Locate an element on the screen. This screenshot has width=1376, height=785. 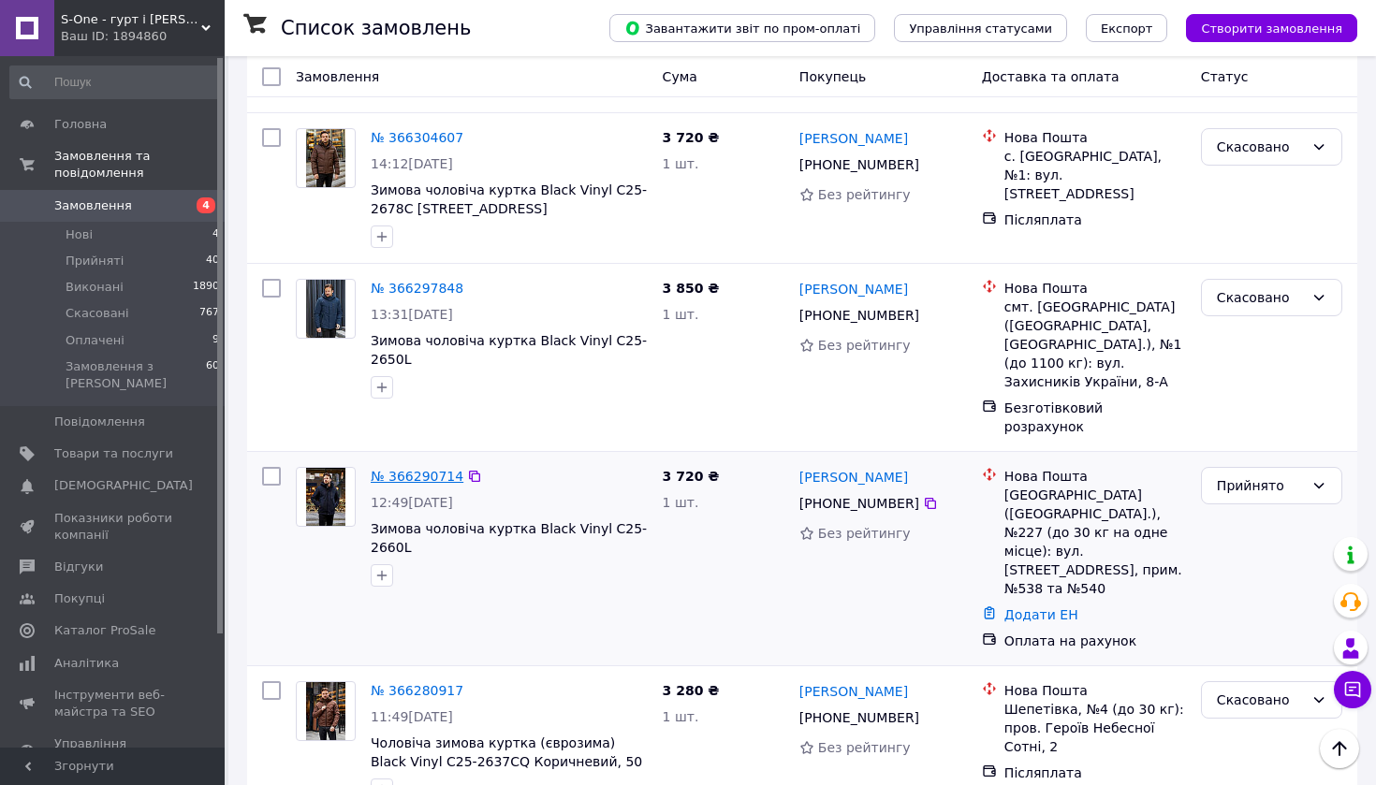
a: № 366304607 is located at coordinates (417, 138).